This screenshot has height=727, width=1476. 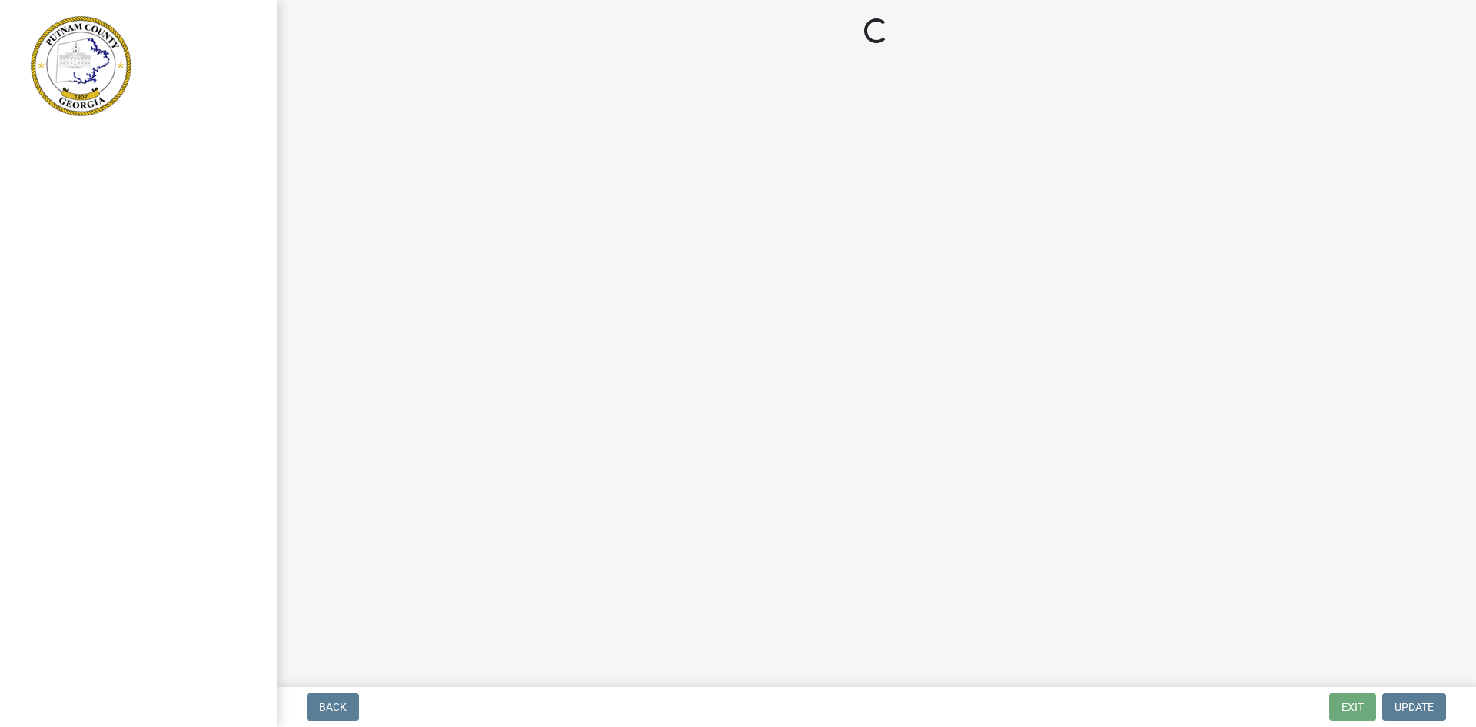 I want to click on button: Exit, so click(x=1353, y=707).